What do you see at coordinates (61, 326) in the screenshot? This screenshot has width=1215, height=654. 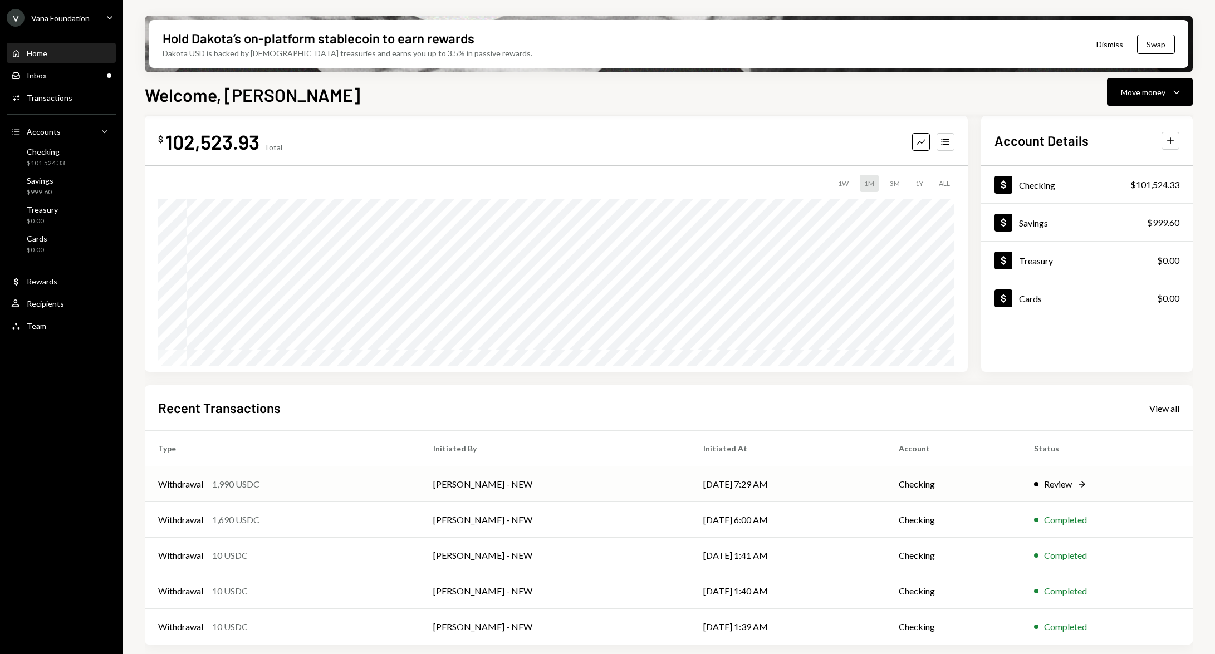 I see `a: Team` at bounding box center [61, 326].